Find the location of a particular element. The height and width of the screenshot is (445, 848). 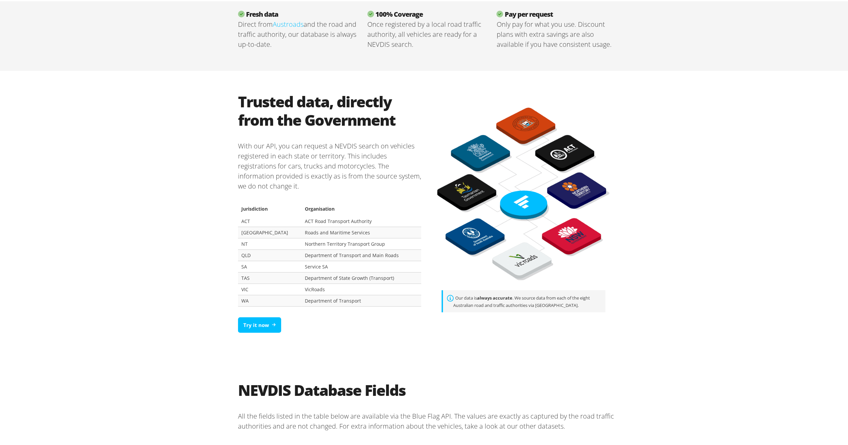

td: ACT is located at coordinates (270, 220).